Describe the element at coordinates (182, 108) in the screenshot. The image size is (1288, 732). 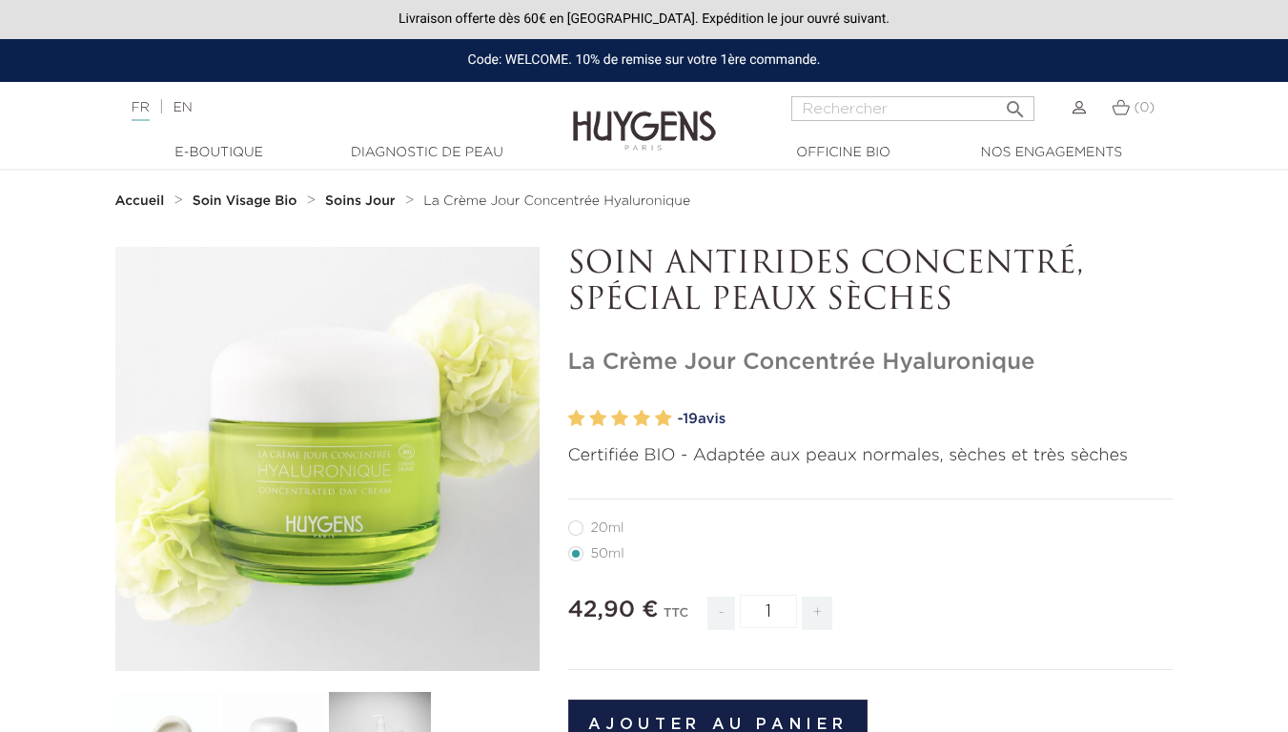
I see `a: EN` at that location.